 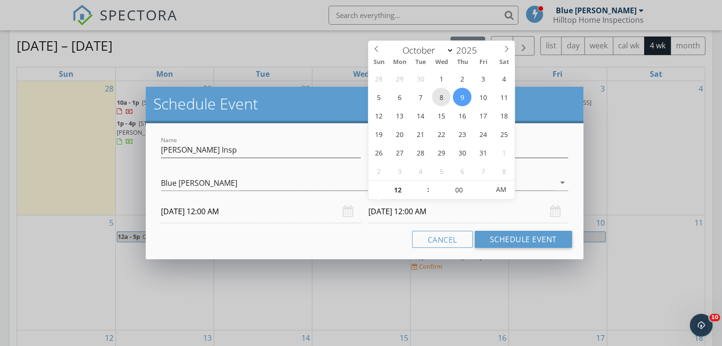 I want to click on span: October 11, 2025, so click(x=503, y=97).